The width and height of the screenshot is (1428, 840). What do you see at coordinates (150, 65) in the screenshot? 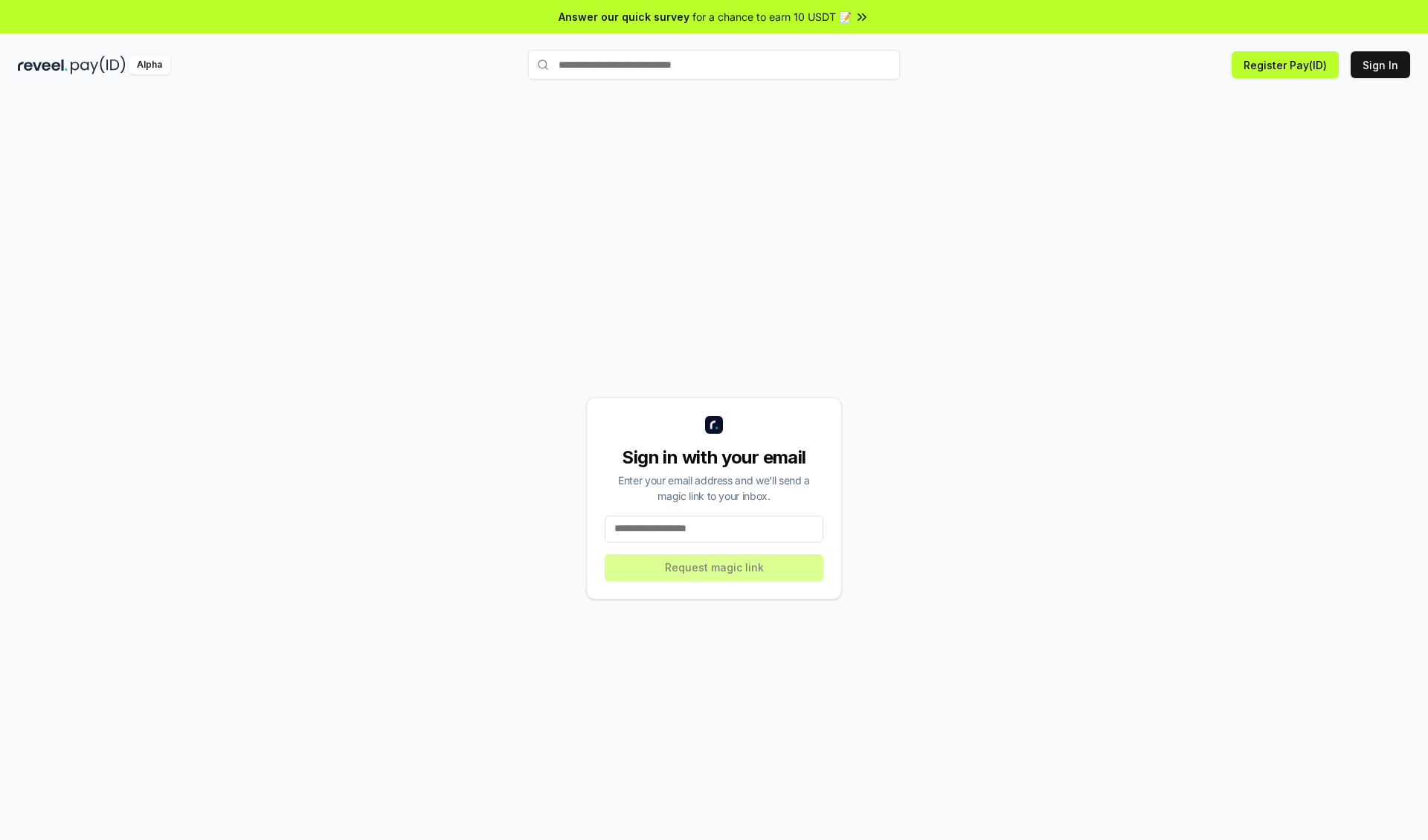
I see `div: Alpha` at bounding box center [150, 65].